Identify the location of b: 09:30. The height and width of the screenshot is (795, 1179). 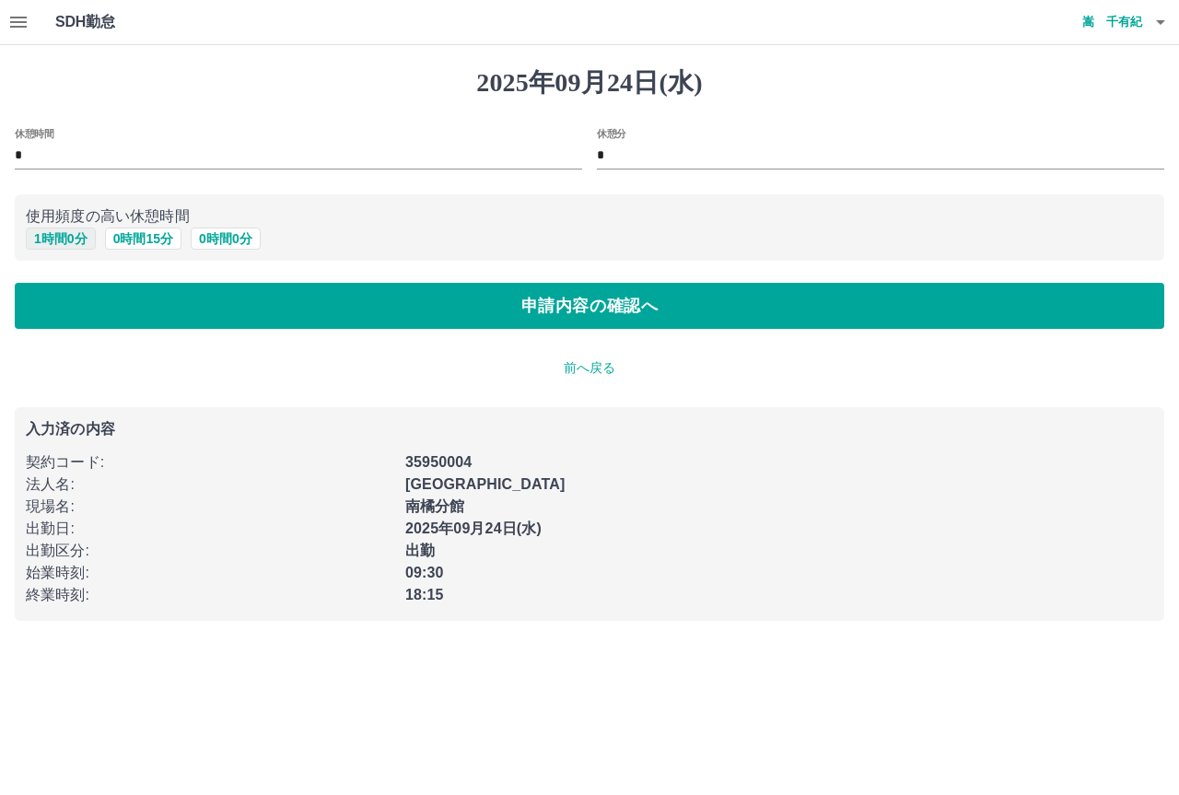
(425, 572).